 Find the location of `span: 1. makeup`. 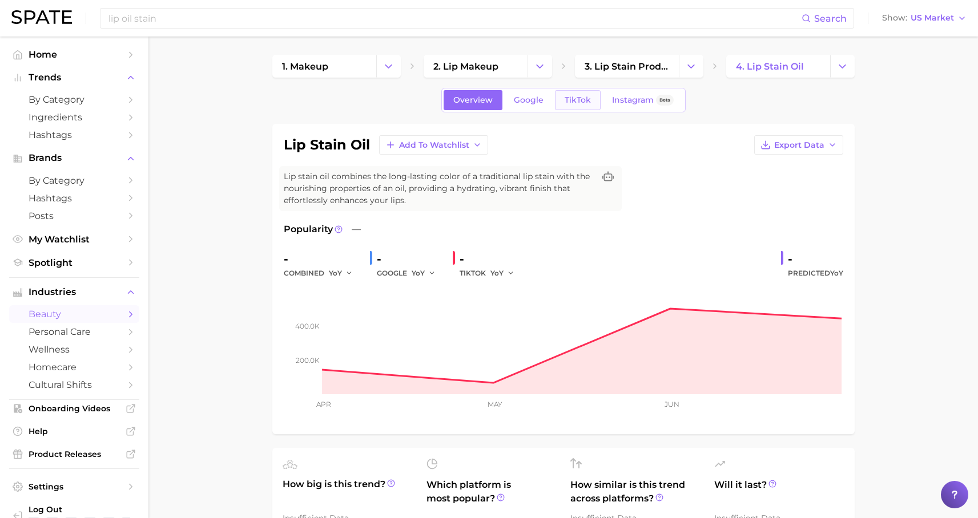

span: 1. makeup is located at coordinates (305, 66).